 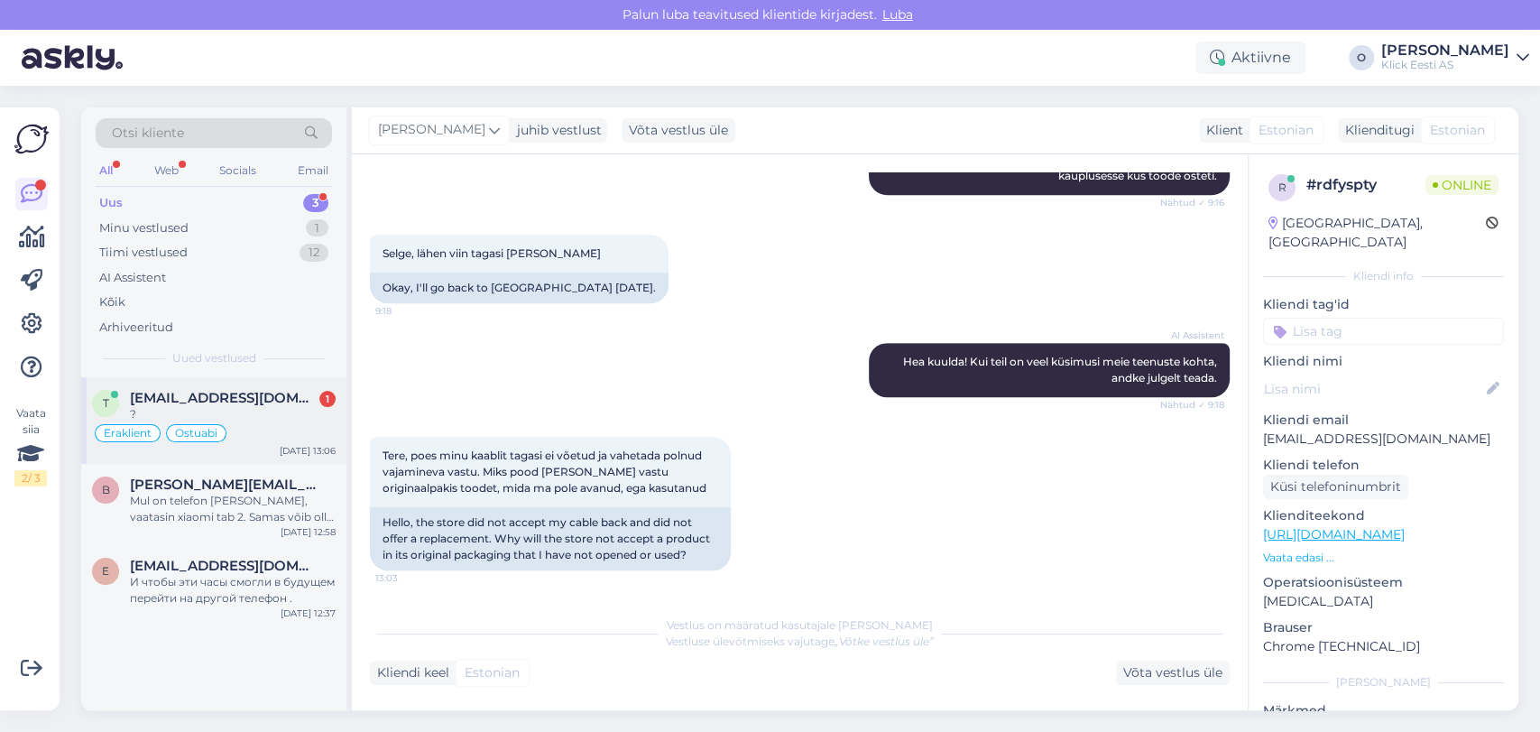 I want to click on p: Vaata edasi ..., so click(x=1383, y=558).